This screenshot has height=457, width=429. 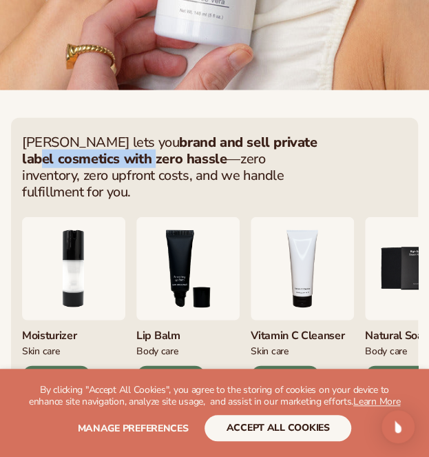 What do you see at coordinates (188, 269) in the screenshot?
I see `img: Smoothing lip balm.` at bounding box center [188, 269].